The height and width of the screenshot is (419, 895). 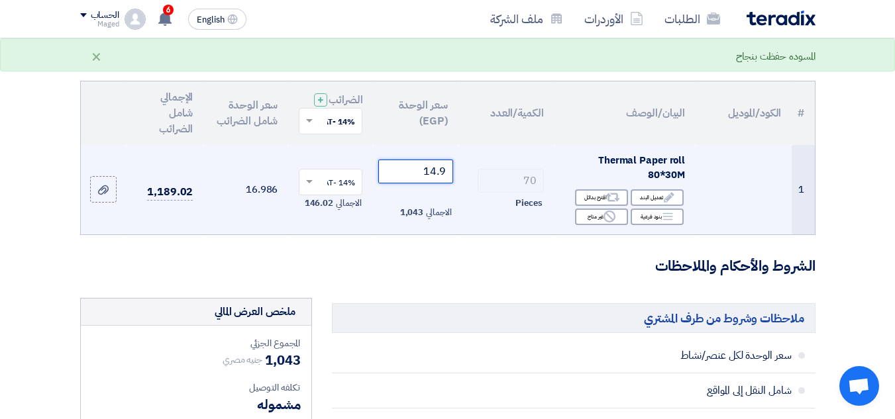 What do you see at coordinates (743, 113) in the screenshot?
I see `th: الكود/الموديل` at bounding box center [743, 113].